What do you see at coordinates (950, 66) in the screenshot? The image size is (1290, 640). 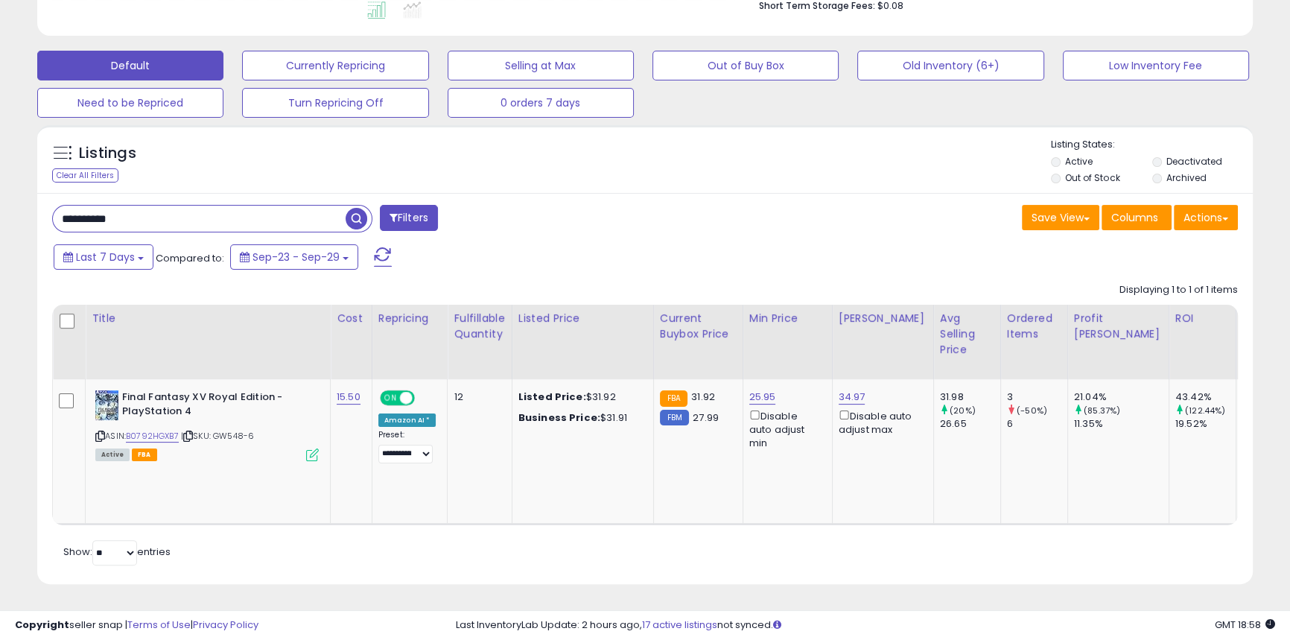 I see `button: Old Inventory (6+)` at bounding box center [950, 66].